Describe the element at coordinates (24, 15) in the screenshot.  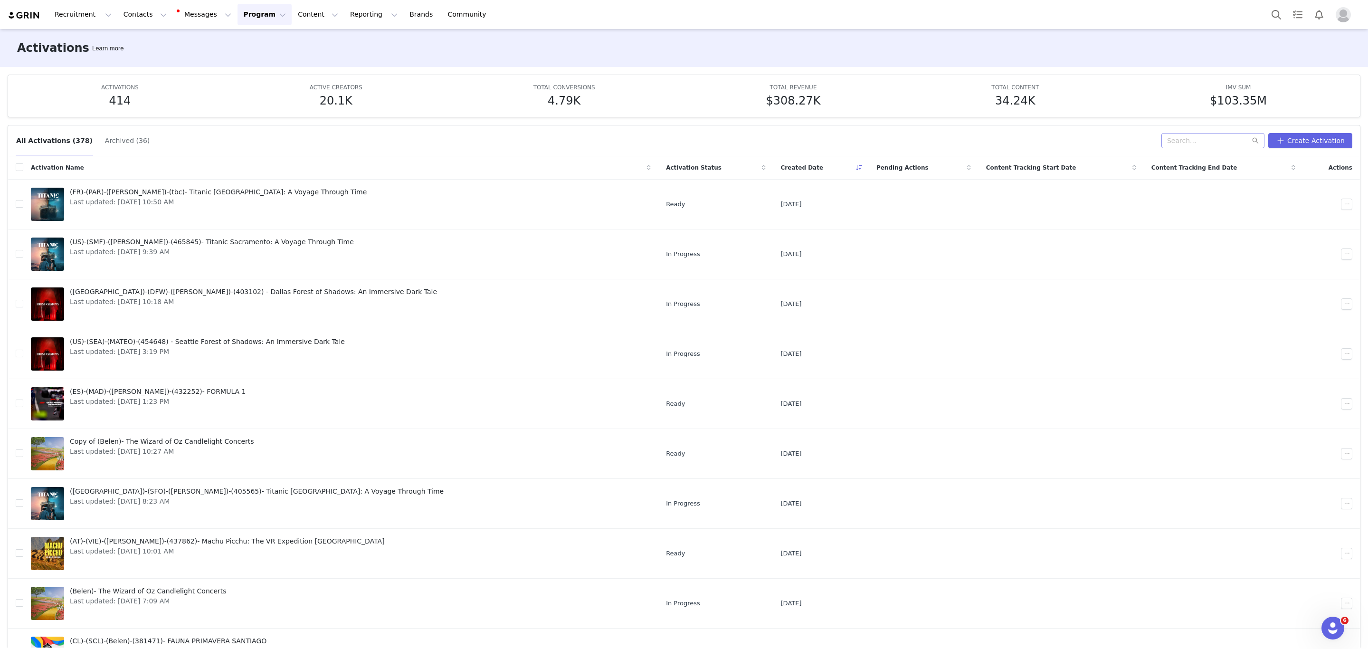
I see `img: grin logo` at that location.